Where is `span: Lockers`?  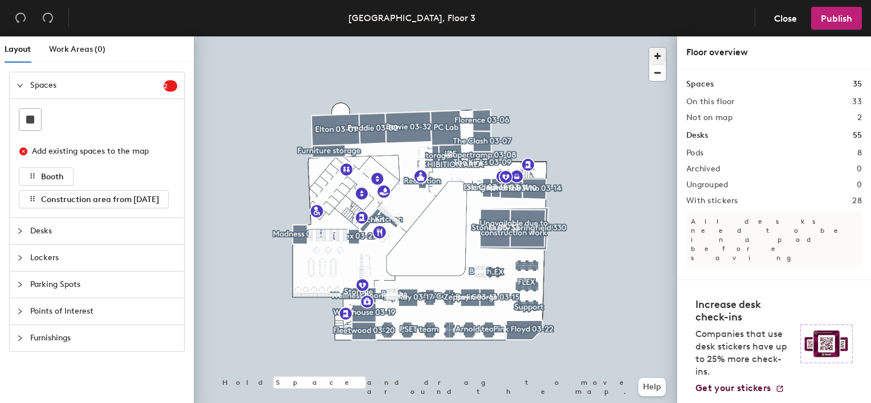 span: Lockers is located at coordinates (104, 258).